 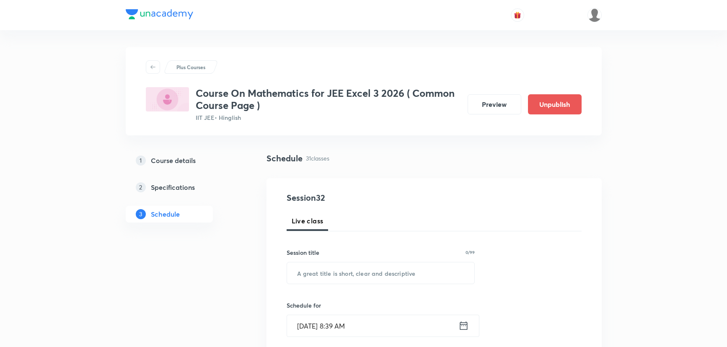 What do you see at coordinates (159, 14) in the screenshot?
I see `img: Company Logo` at bounding box center [159, 14].